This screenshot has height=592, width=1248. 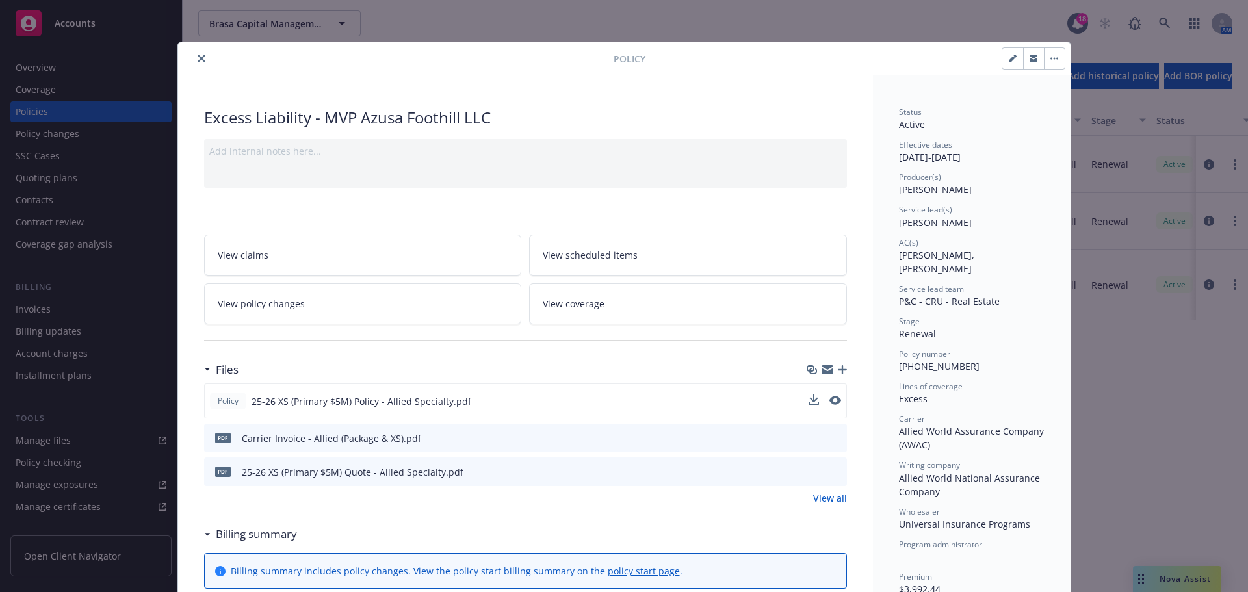 I want to click on span: Effective dates, so click(x=926, y=144).